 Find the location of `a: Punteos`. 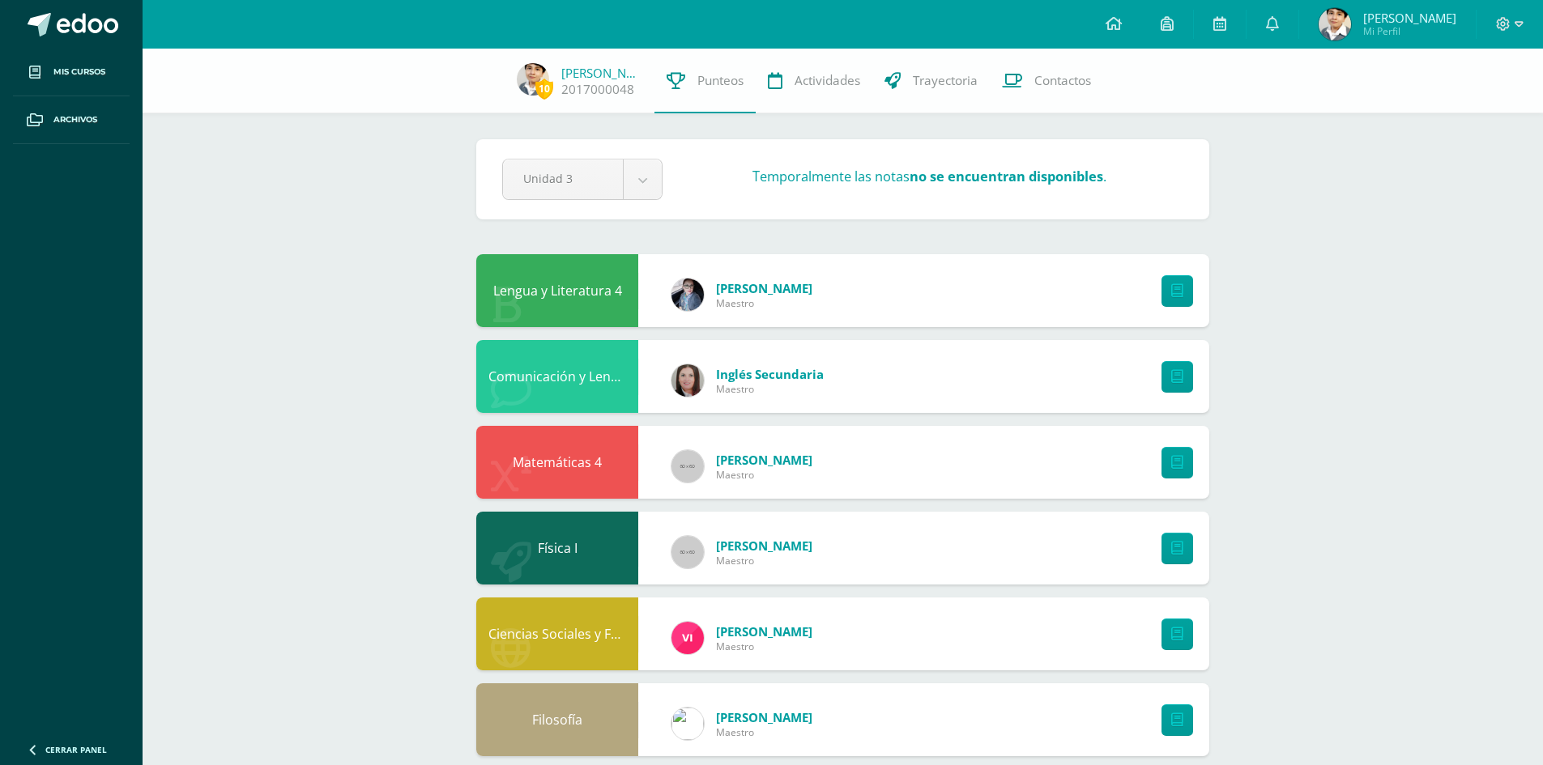

a: Punteos is located at coordinates (705, 81).